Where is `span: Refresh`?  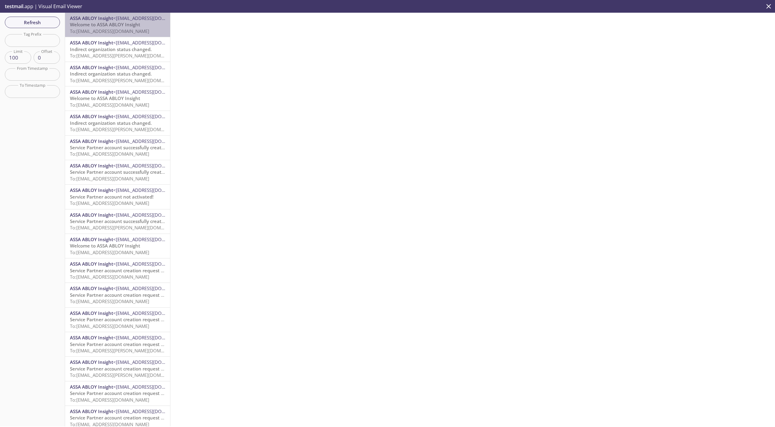 span: Refresh is located at coordinates (32, 22).